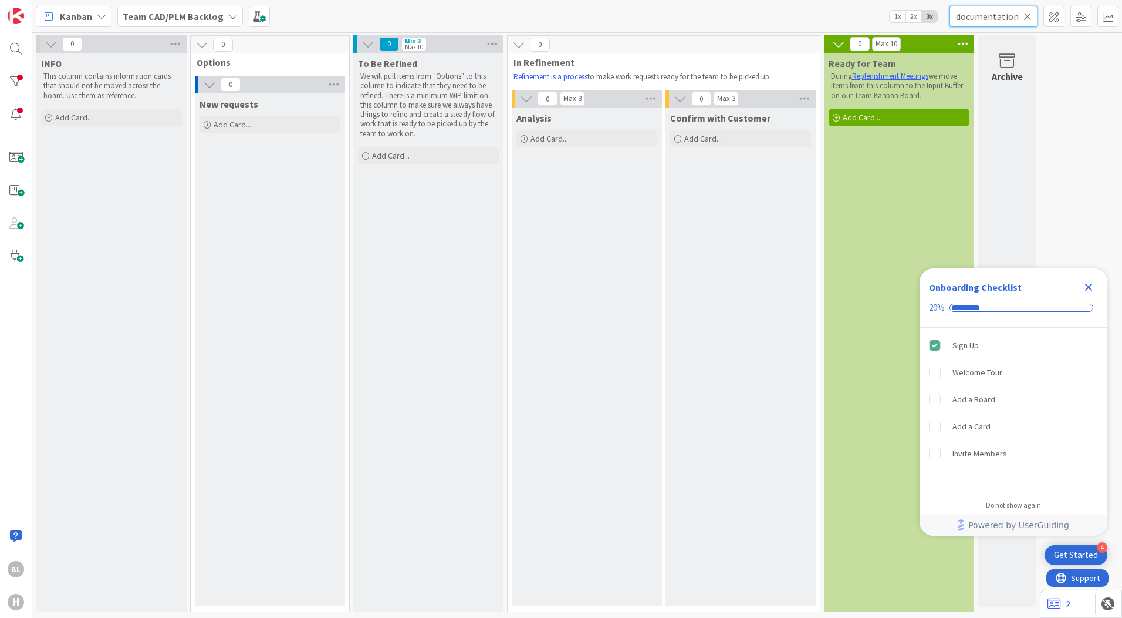 This screenshot has height=618, width=1122. What do you see at coordinates (76, 16) in the screenshot?
I see `span: Kanban` at bounding box center [76, 16].